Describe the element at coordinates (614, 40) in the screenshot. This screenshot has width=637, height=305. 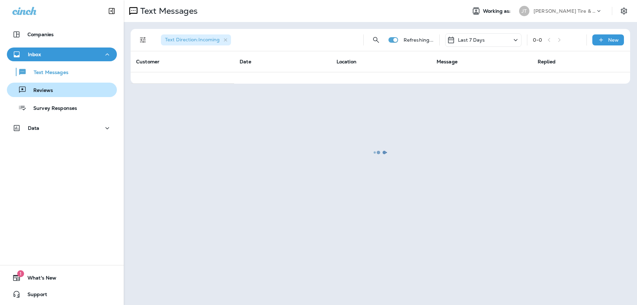
I see `p: New` at that location.